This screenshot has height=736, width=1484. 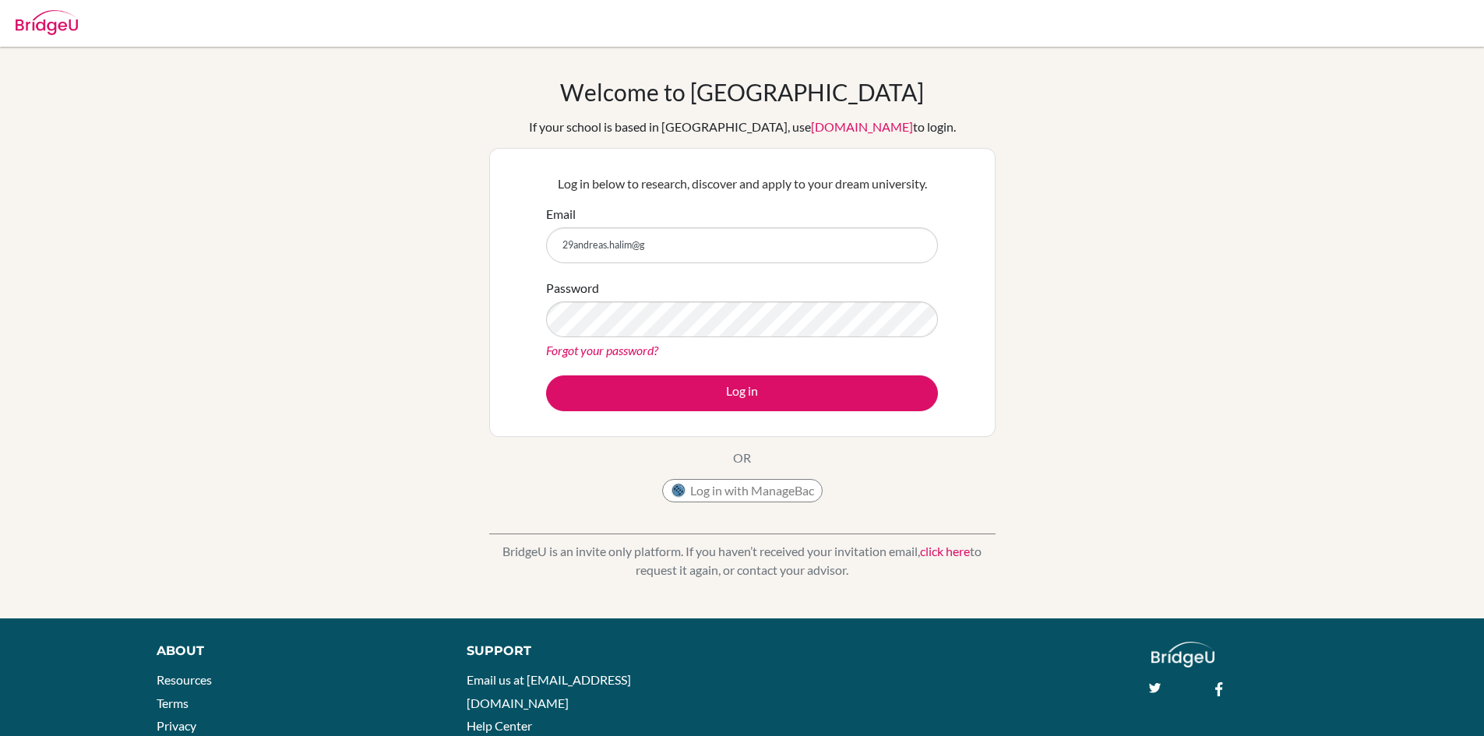 I want to click on p: BridgeU is an invite only platform. If you haven’t received your invitation email, to request it ..., so click(x=742, y=561).